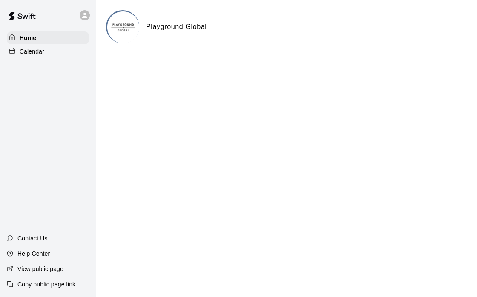 The image size is (477, 297). What do you see at coordinates (48, 38) in the screenshot?
I see `a: Home` at bounding box center [48, 38].